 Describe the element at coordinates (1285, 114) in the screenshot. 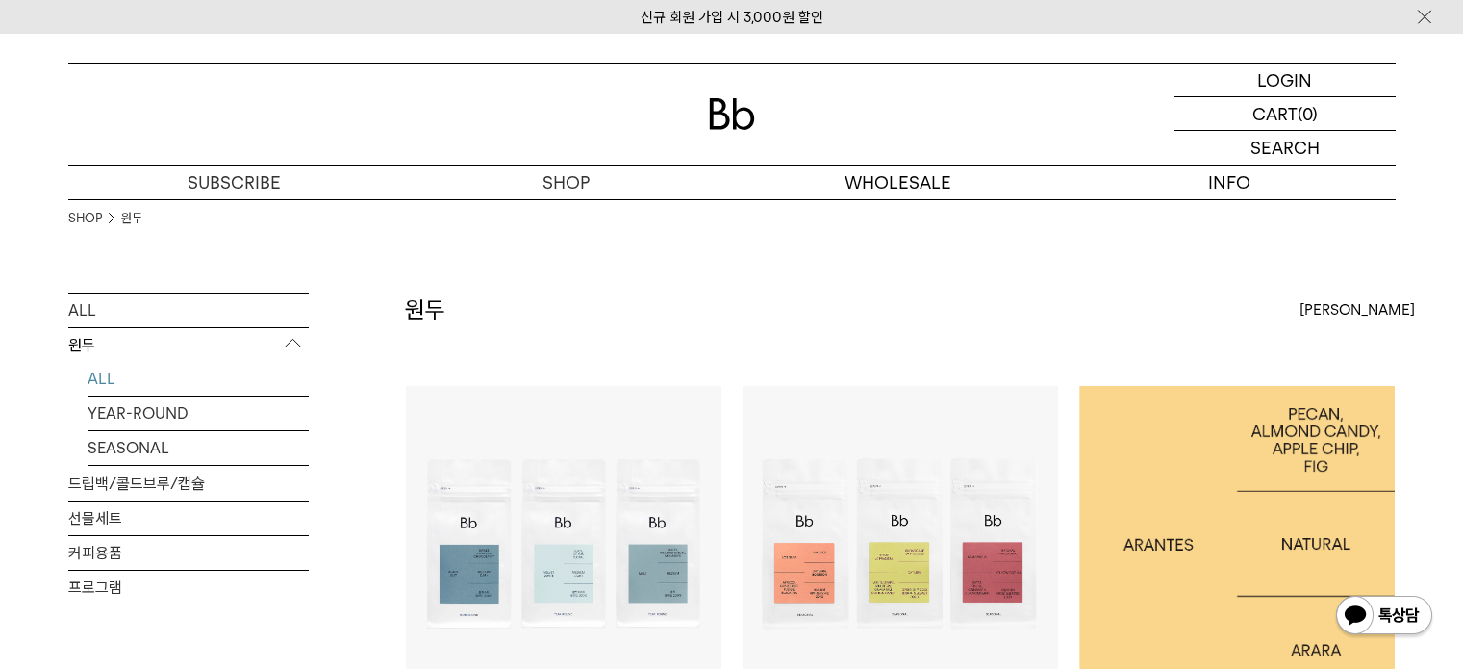

I see `a: CART (0)` at that location.